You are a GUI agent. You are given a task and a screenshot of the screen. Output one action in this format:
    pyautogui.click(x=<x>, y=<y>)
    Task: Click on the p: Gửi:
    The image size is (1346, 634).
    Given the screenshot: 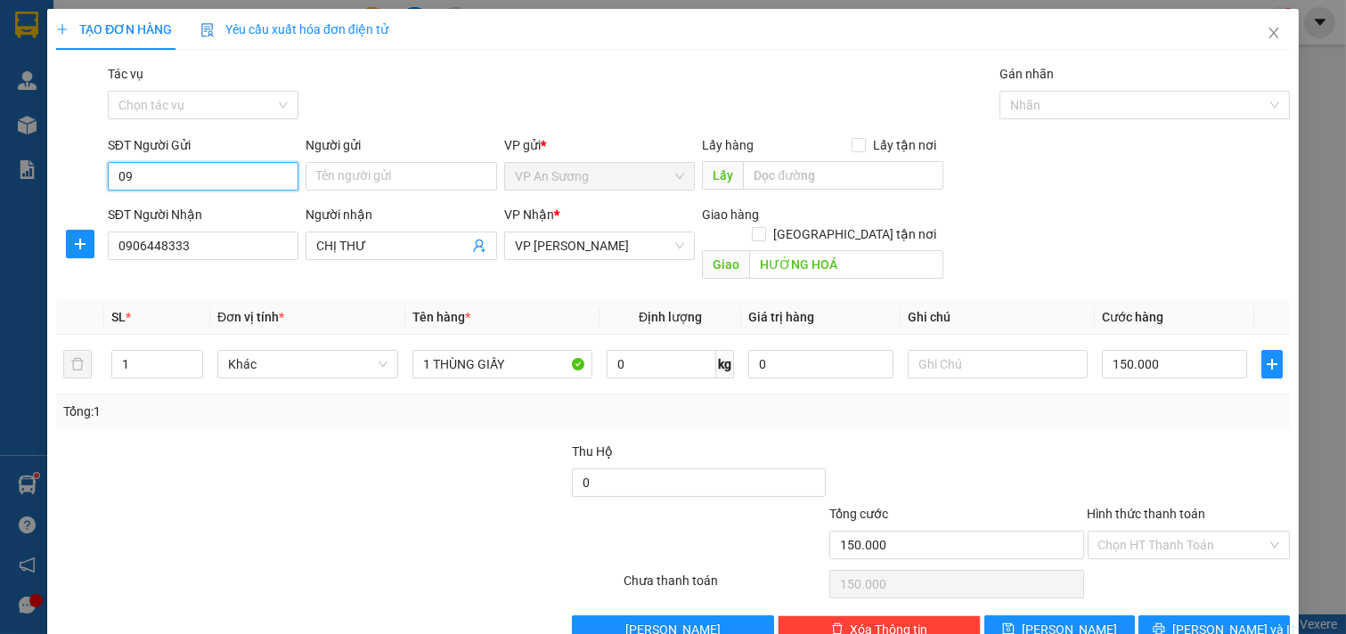 What is the action you would take?
    pyautogui.click(x=56, y=29)
    